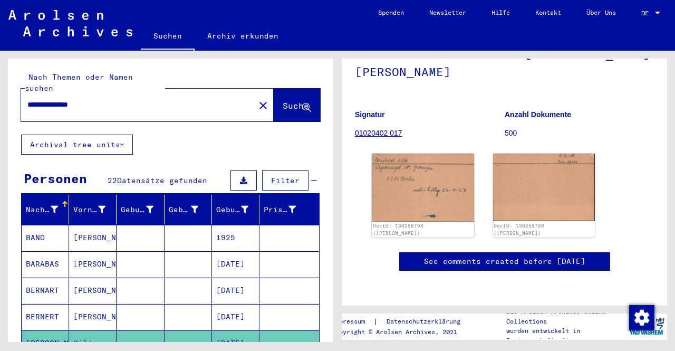  I want to click on img: Arolsen_neg.svg, so click(70, 23).